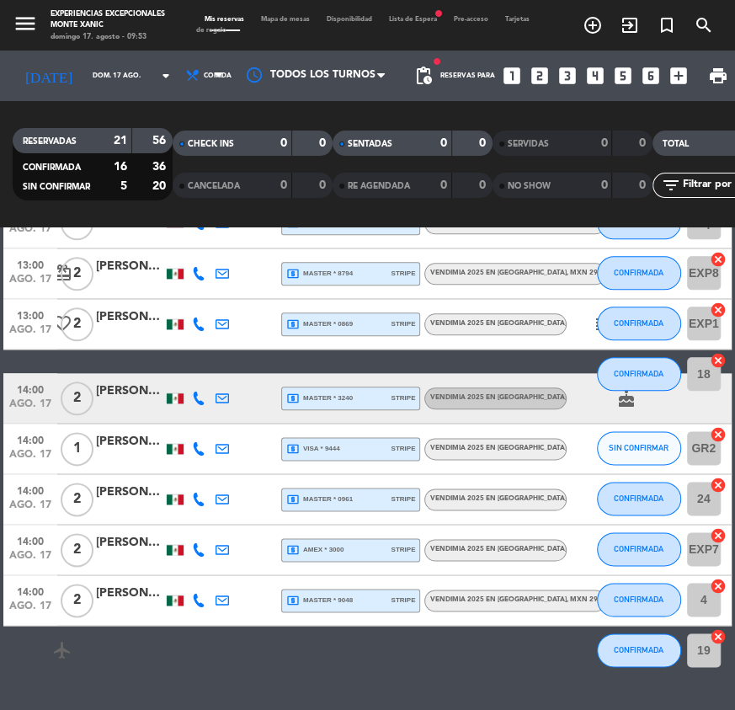  I want to click on strong: 36, so click(161, 167).